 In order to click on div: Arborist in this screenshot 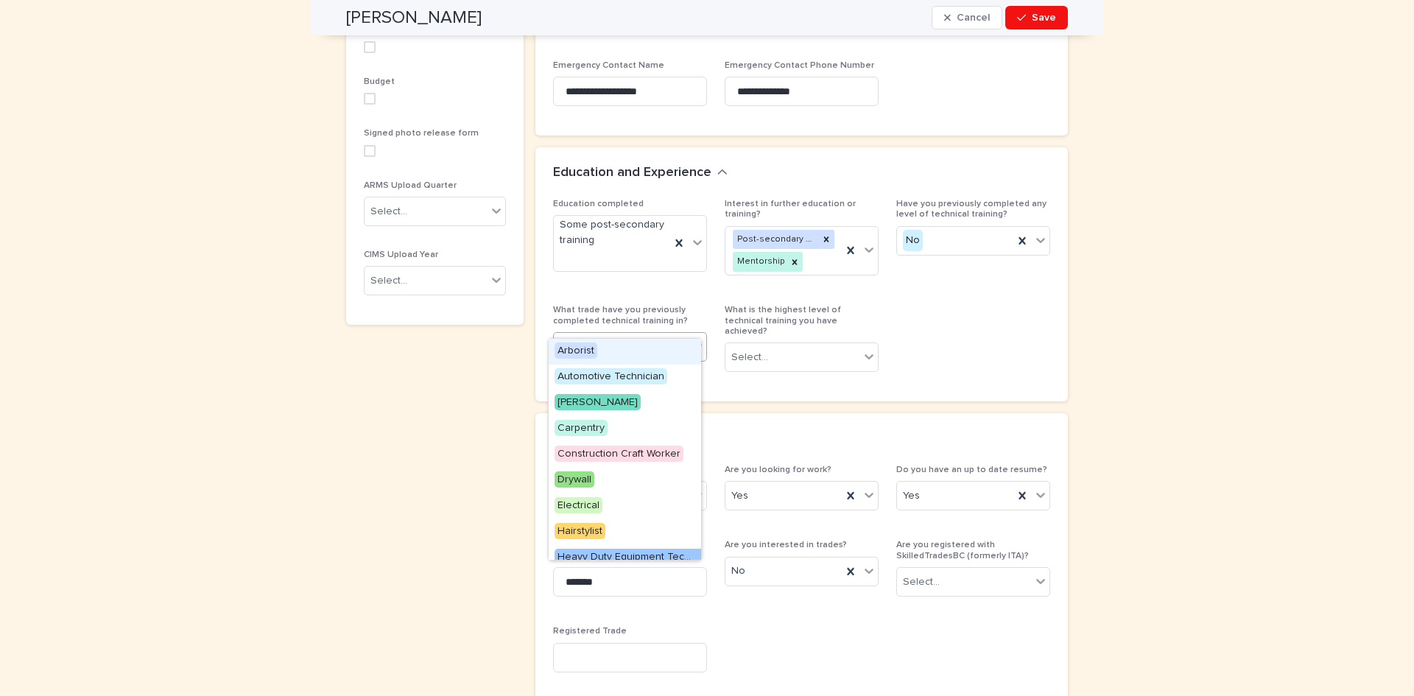, I will do `click(625, 351)`.